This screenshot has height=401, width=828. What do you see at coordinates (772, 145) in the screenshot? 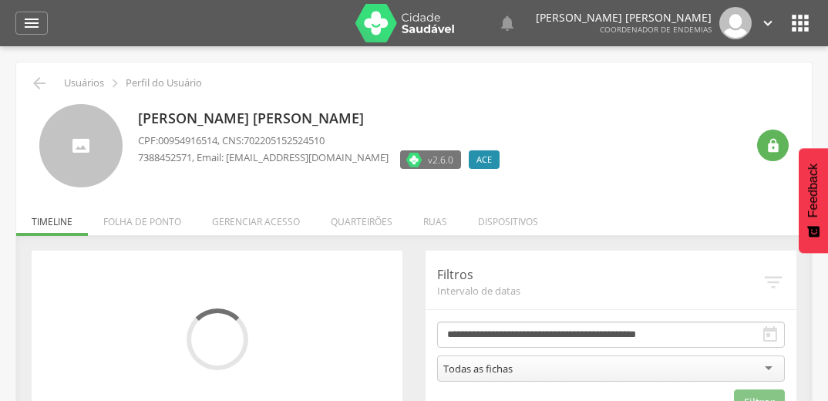
I see `div: Resetar senha` at bounding box center [772, 145].